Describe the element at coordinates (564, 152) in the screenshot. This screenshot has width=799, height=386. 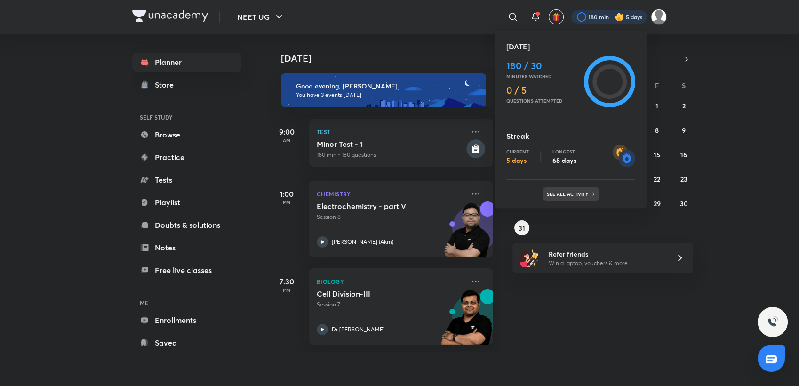
I see `p: Longest` at that location.